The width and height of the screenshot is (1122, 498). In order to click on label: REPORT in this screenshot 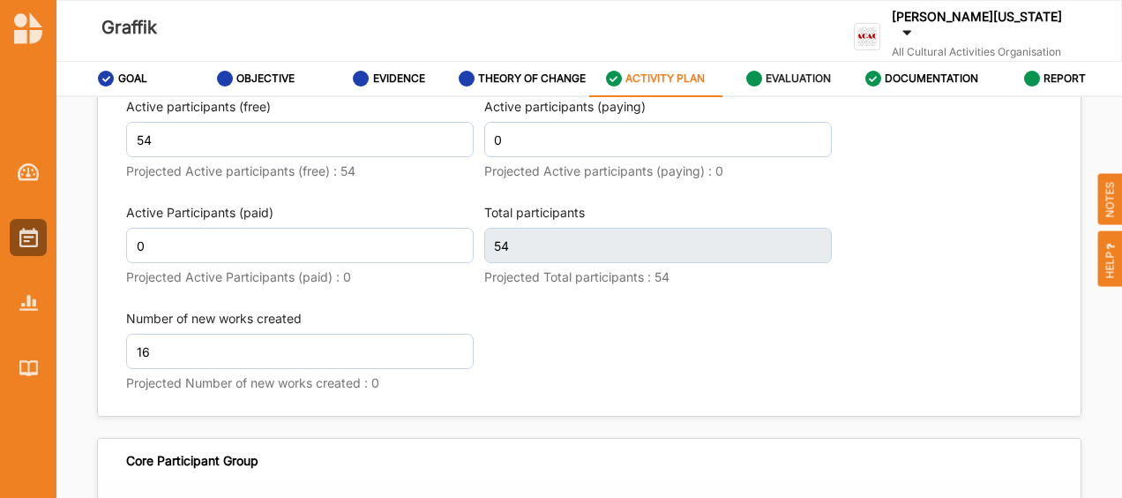, I will do `click(1065, 79)`.